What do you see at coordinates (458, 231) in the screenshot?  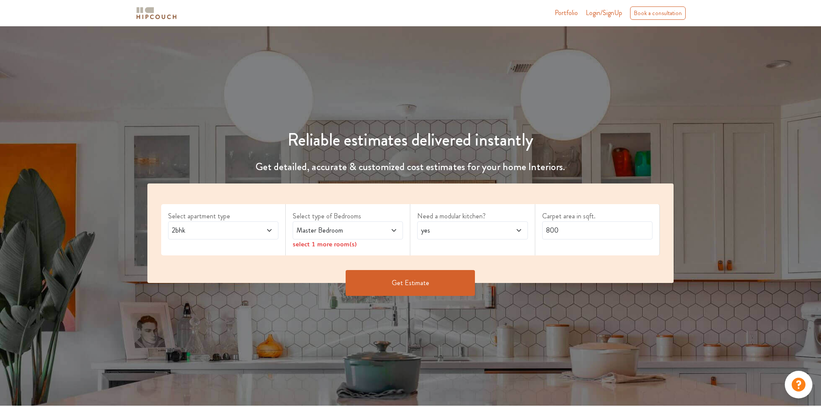 I see `span: yes` at bounding box center [458, 231].